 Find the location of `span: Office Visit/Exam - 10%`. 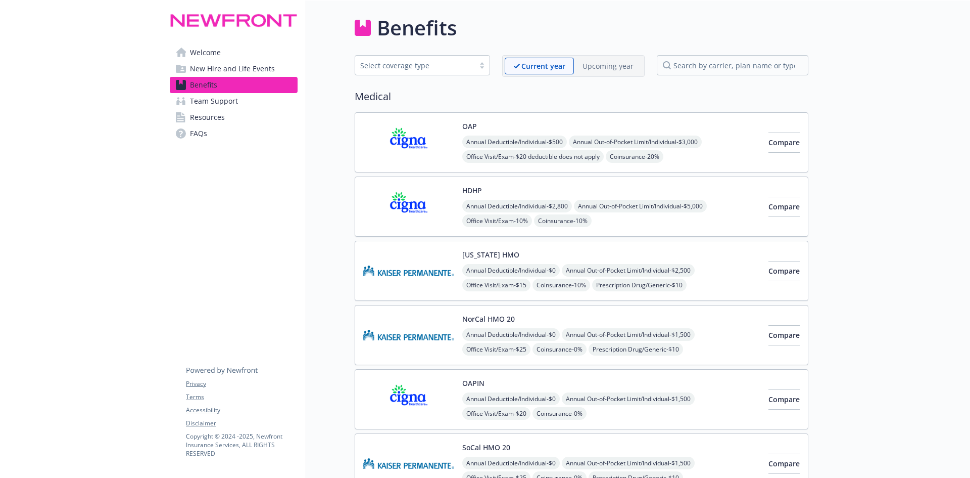

span: Office Visit/Exam - 10% is located at coordinates (497, 220).